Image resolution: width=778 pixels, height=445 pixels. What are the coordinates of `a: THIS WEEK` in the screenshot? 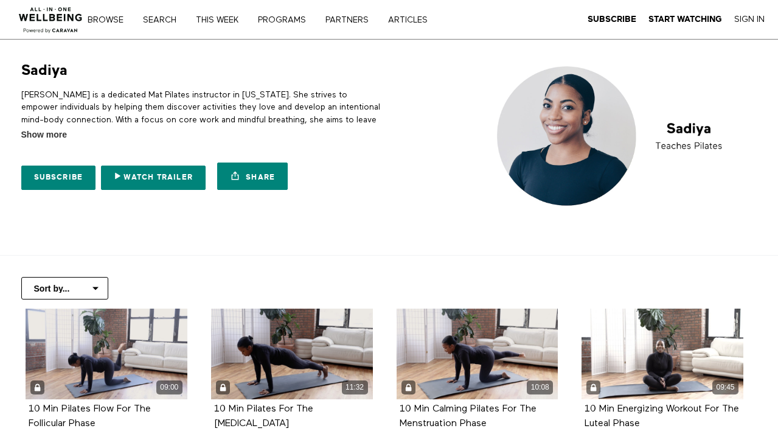 It's located at (221, 20).